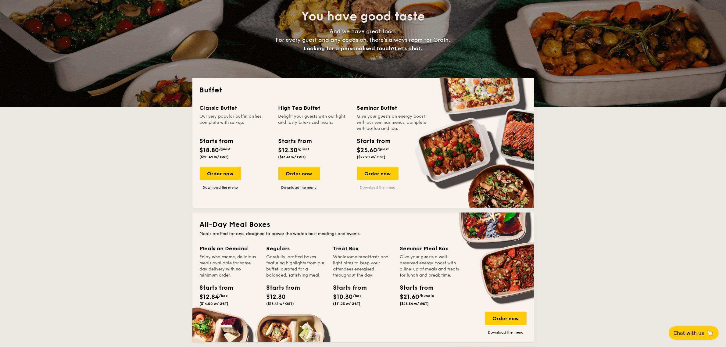 The width and height of the screenshot is (726, 347). I want to click on div: Meals on Demand, so click(229, 248).